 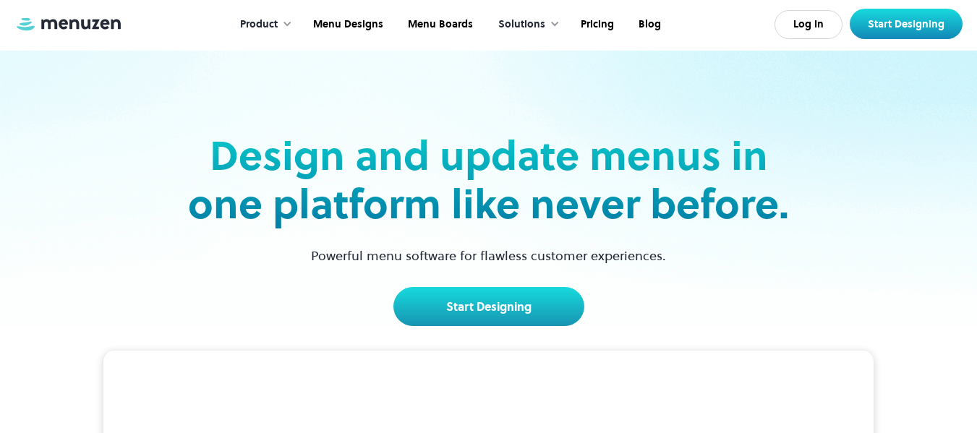 What do you see at coordinates (596, 25) in the screenshot?
I see `a: Pricing` at bounding box center [596, 25].